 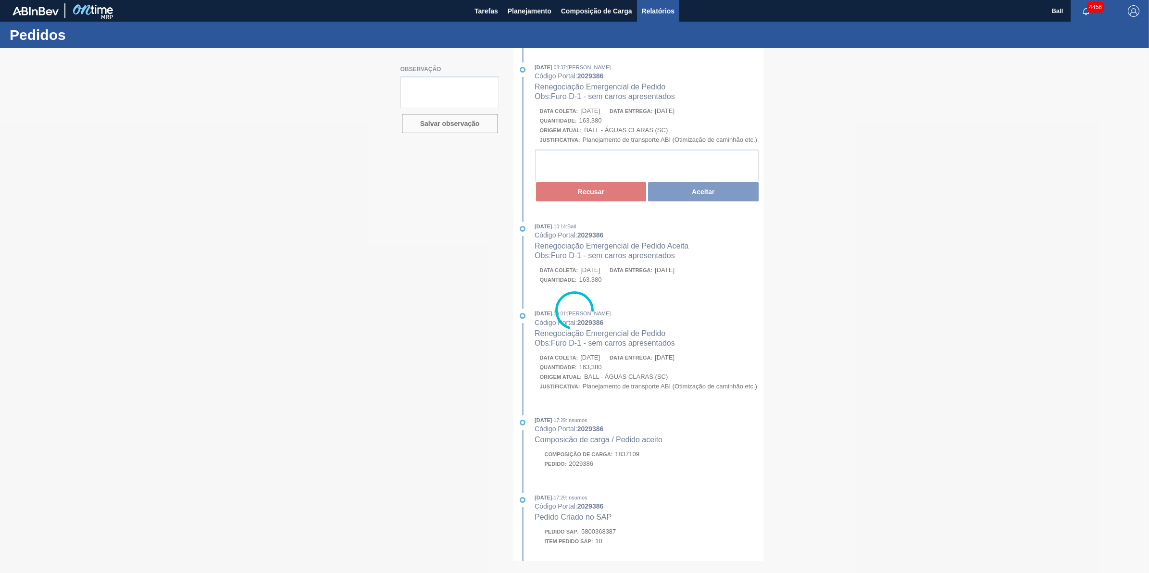 I want to click on span: 4456, so click(x=1095, y=7).